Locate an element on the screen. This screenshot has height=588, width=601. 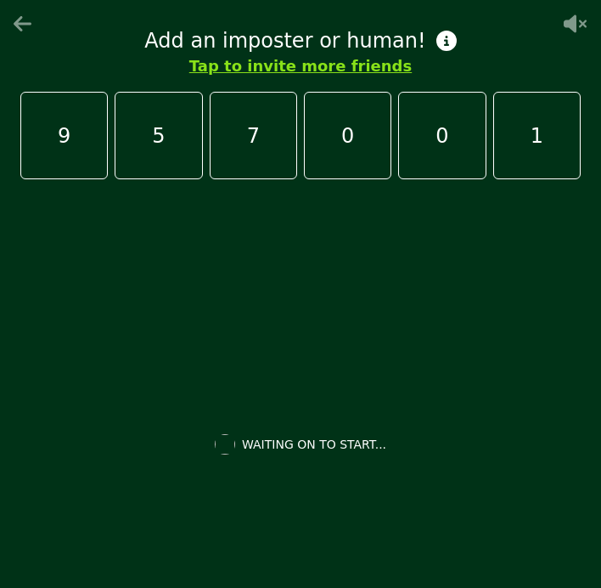
div: 9 is located at coordinates (64, 135).